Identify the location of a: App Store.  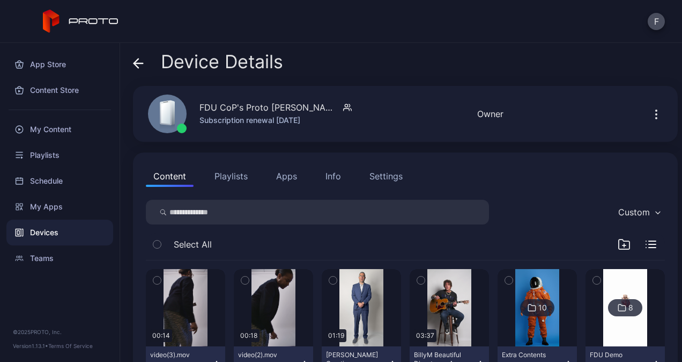
(60, 64).